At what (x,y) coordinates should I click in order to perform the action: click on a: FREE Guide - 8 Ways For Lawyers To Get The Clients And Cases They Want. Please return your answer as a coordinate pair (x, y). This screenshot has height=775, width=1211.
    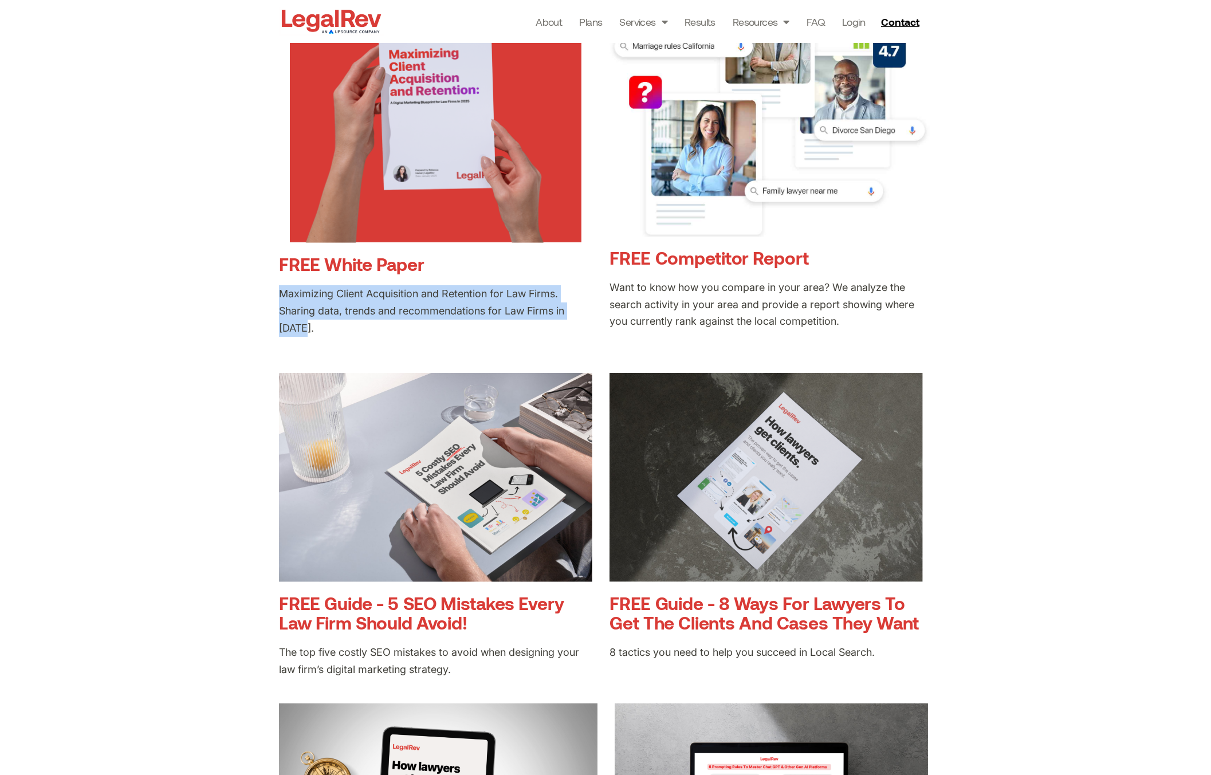
    Looking at the image, I should click on (766, 613).